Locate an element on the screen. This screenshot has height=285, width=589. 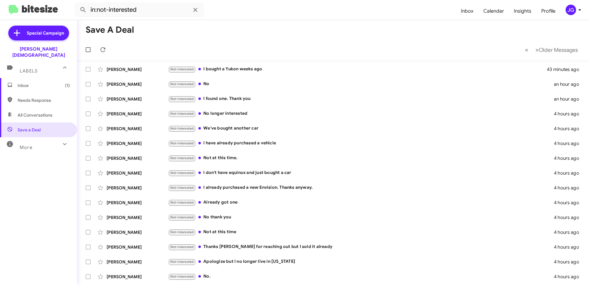
div: We've bought another car is located at coordinates (361, 128).